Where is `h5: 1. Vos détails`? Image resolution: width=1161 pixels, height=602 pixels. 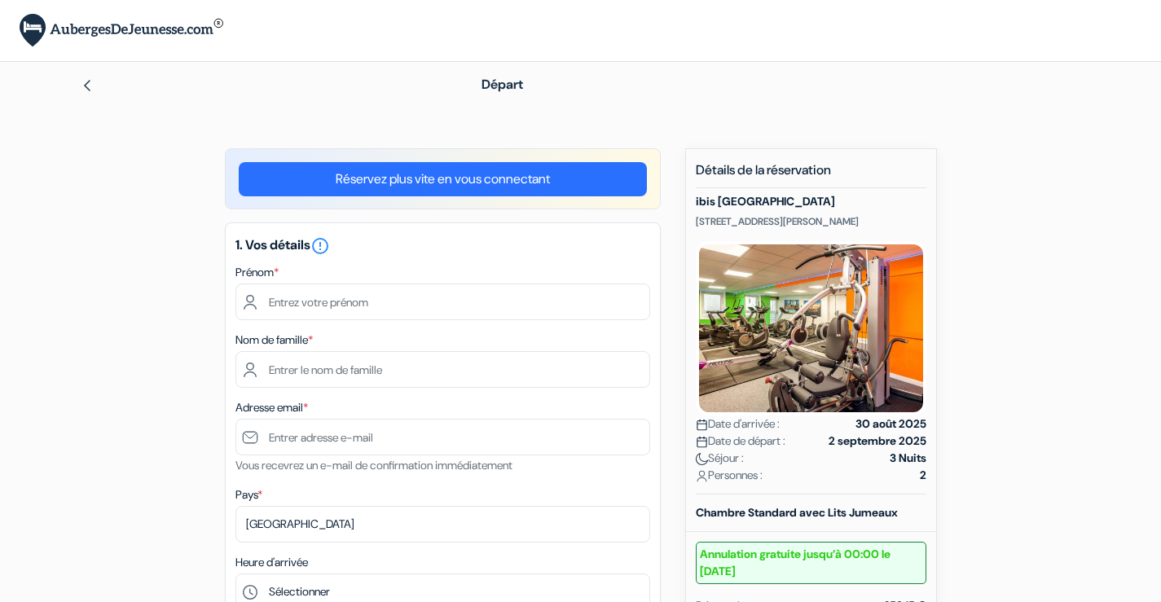
h5: 1. Vos détails is located at coordinates (442, 246).